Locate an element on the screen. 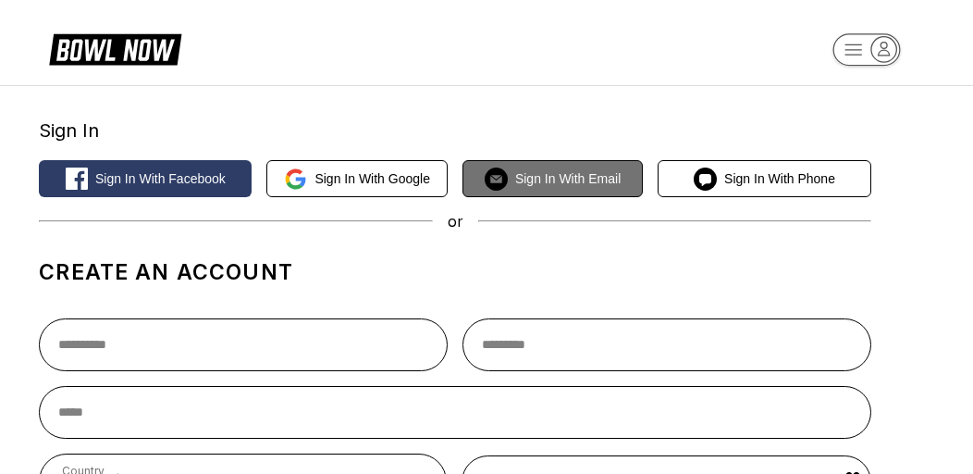 This screenshot has height=474, width=973. button: Sign in with Google is located at coordinates (356, 179).